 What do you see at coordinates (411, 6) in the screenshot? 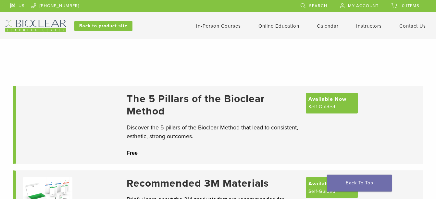
I see `span: 0 items` at bounding box center [411, 6].